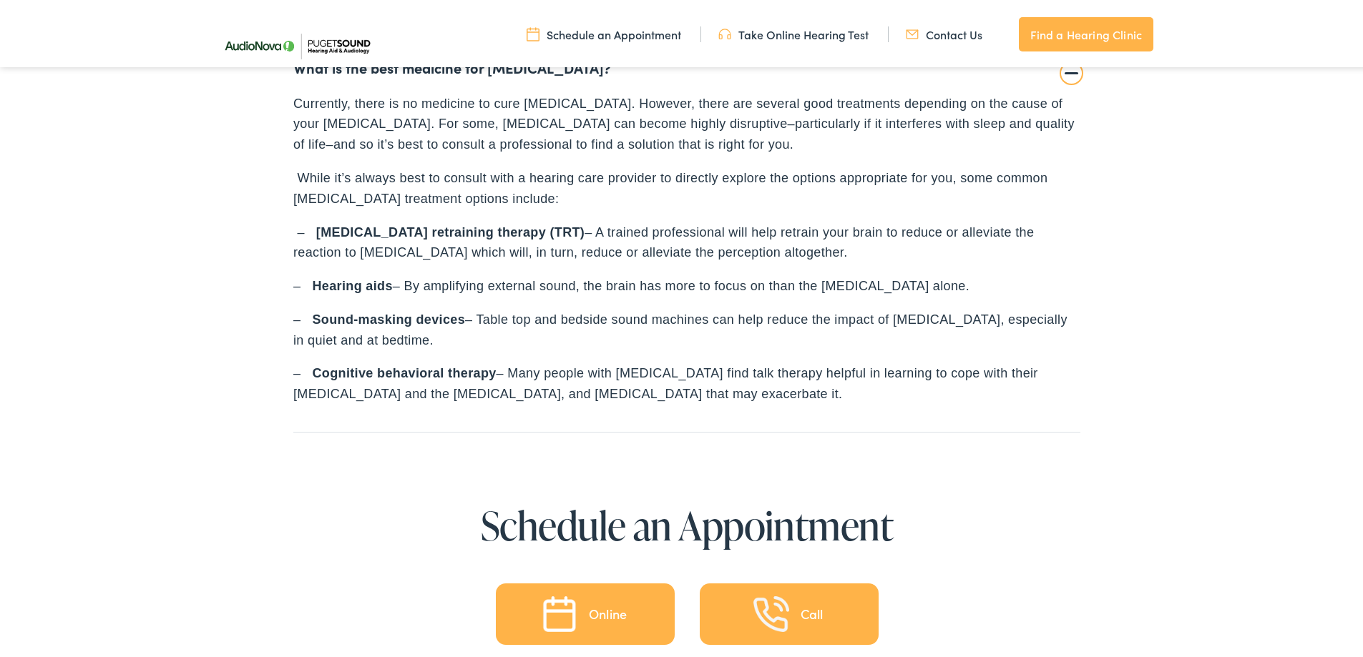 This screenshot has width=1363, height=657. I want to click on a: Schedule an Appointment Online, so click(585, 612).